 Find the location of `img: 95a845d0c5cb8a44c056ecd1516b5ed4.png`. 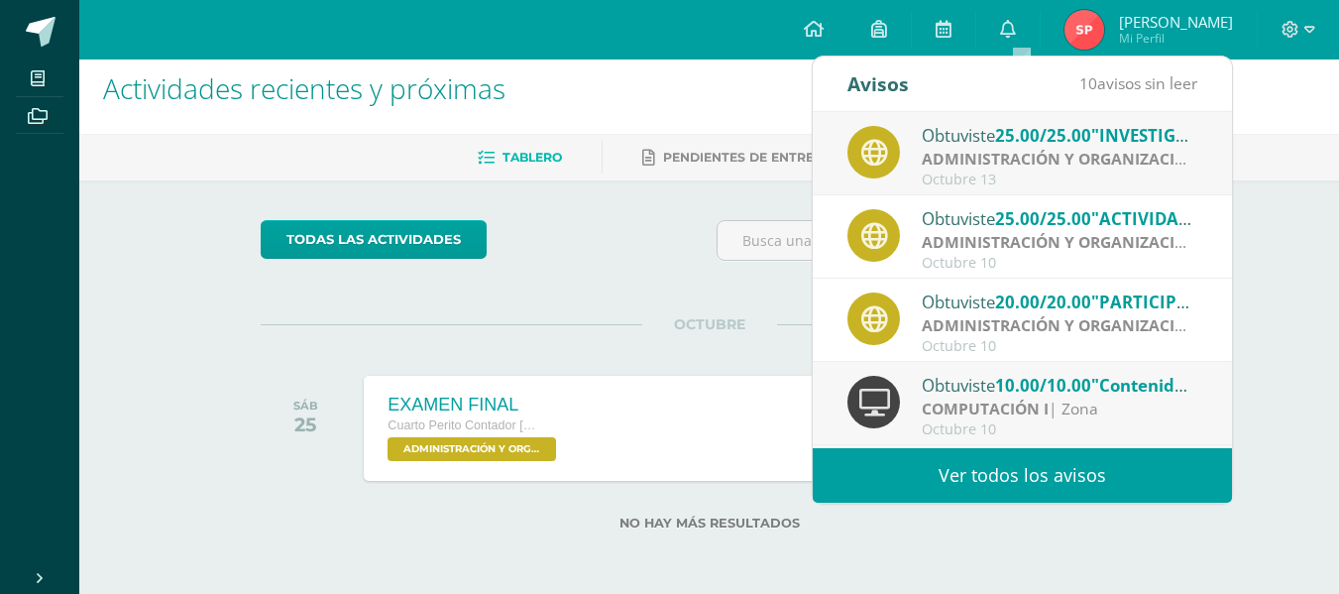

img: 95a845d0c5cb8a44c056ecd1516b5ed4.png is located at coordinates (1085, 30).